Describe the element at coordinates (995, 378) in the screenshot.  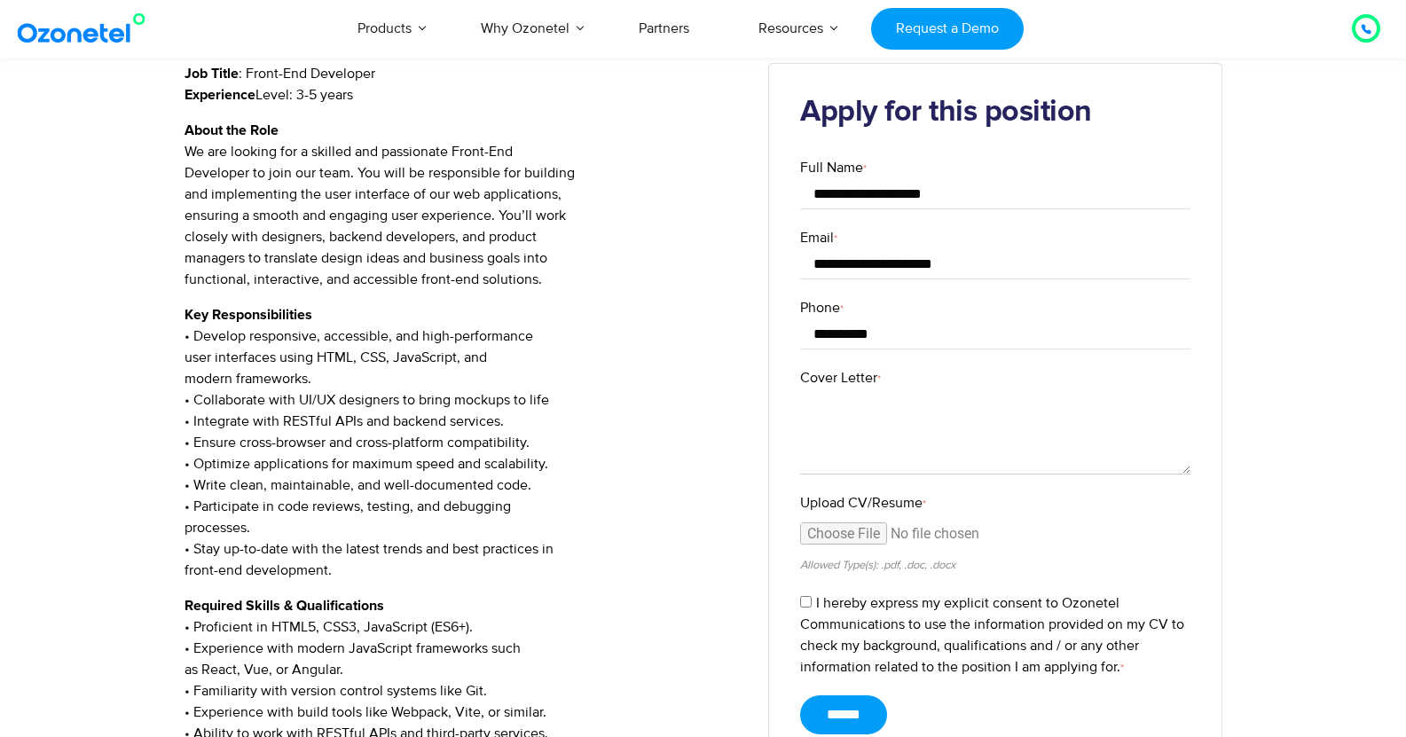
I see `label: Cover Letter` at that location.